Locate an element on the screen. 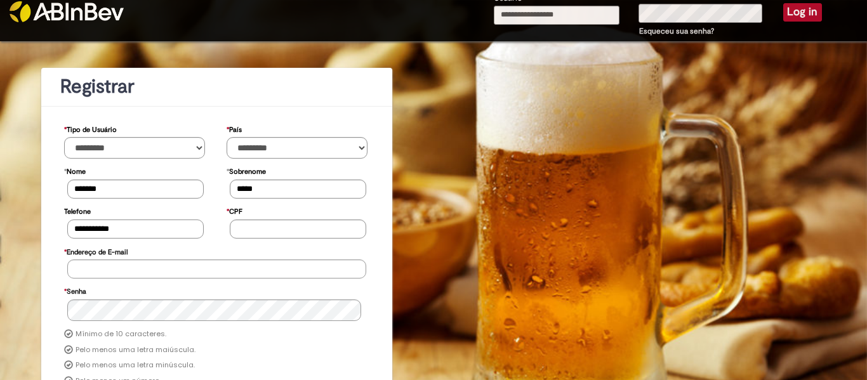 The width and height of the screenshot is (867, 380). label: Endereço de E-mail is located at coordinates (96, 251).